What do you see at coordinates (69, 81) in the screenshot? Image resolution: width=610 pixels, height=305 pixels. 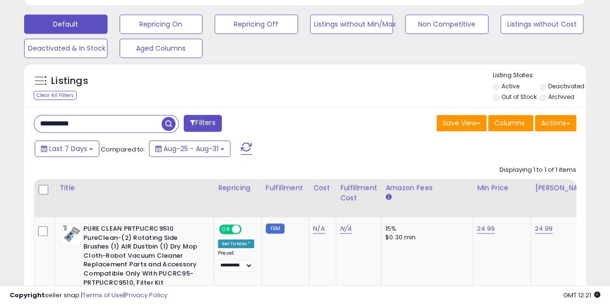 I see `h5: Listings` at bounding box center [69, 81].